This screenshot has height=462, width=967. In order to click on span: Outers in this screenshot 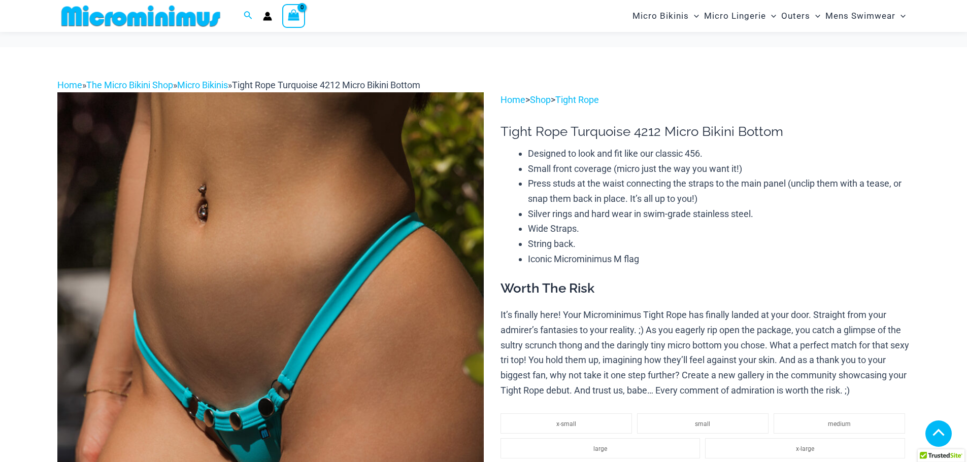, I will do `click(795, 16)`.